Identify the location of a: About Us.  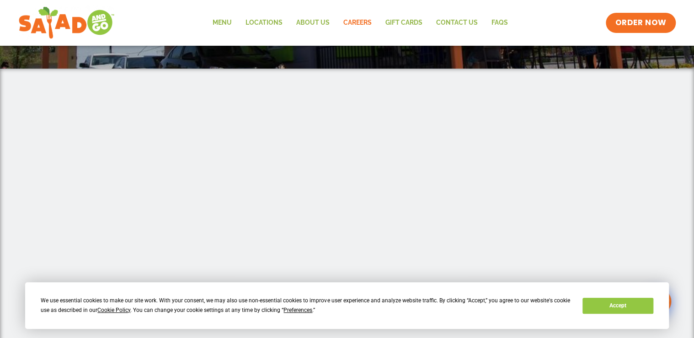
(313, 23).